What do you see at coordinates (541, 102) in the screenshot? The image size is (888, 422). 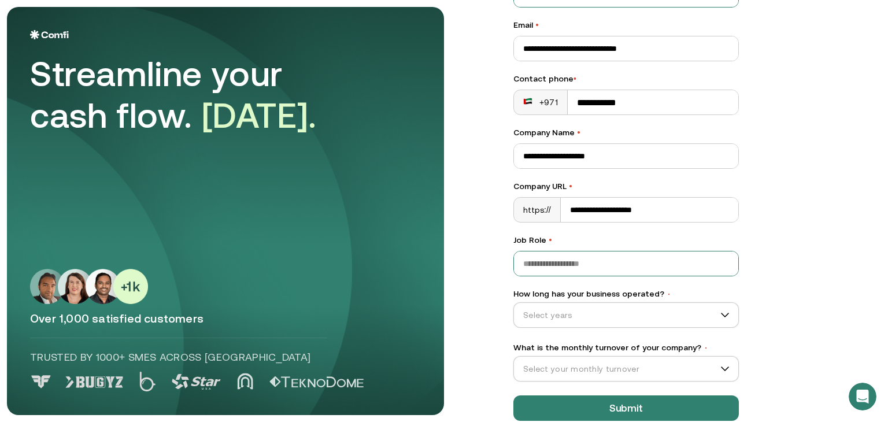 I see `div: +971` at bounding box center [541, 102].